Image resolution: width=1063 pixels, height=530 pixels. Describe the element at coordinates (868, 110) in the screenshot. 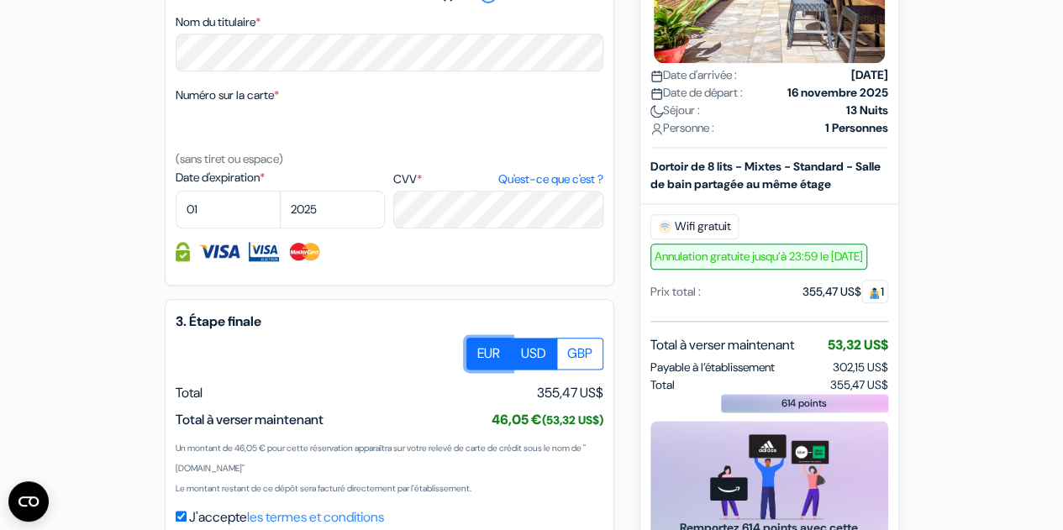

I see `strong: 13 Nuits` at that location.